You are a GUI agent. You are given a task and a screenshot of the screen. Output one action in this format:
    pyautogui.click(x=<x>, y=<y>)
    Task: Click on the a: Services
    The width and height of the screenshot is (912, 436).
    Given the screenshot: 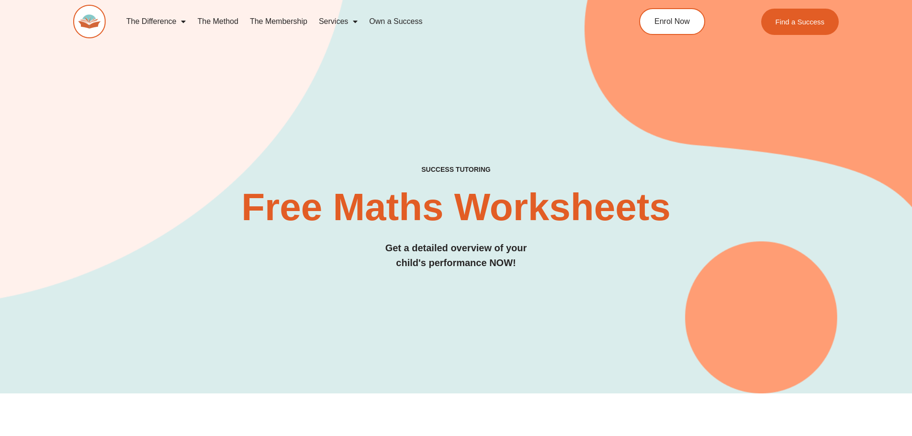 What is the action you would take?
    pyautogui.click(x=338, y=22)
    